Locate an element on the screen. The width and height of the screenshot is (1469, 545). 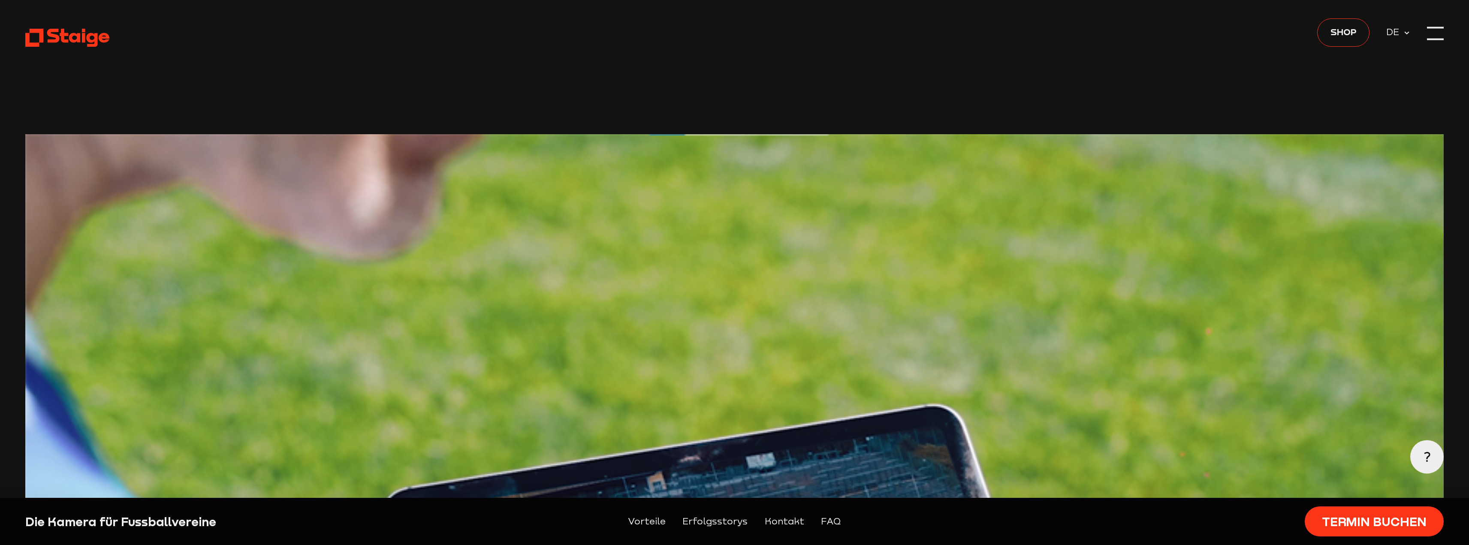
span: DE is located at coordinates (1395, 32).